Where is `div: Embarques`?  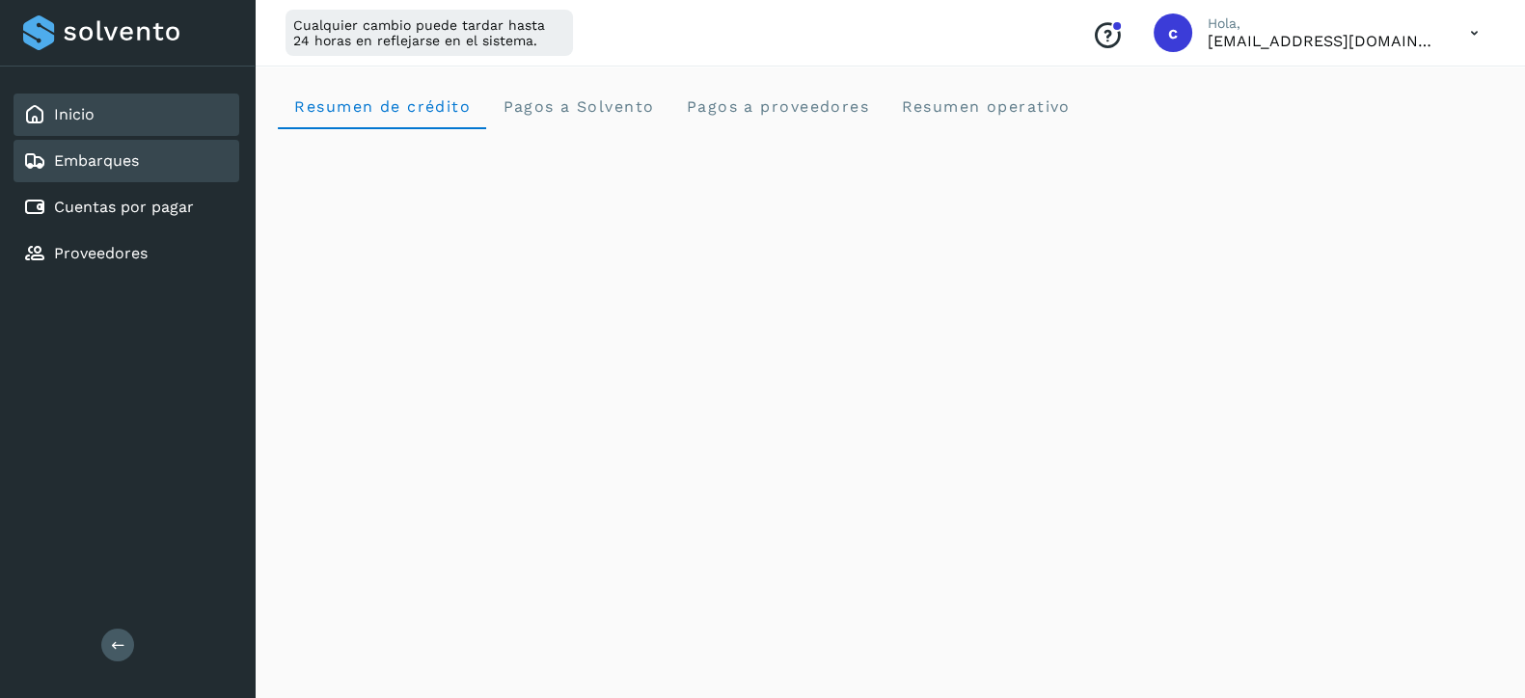 div: Embarques is located at coordinates (126, 161).